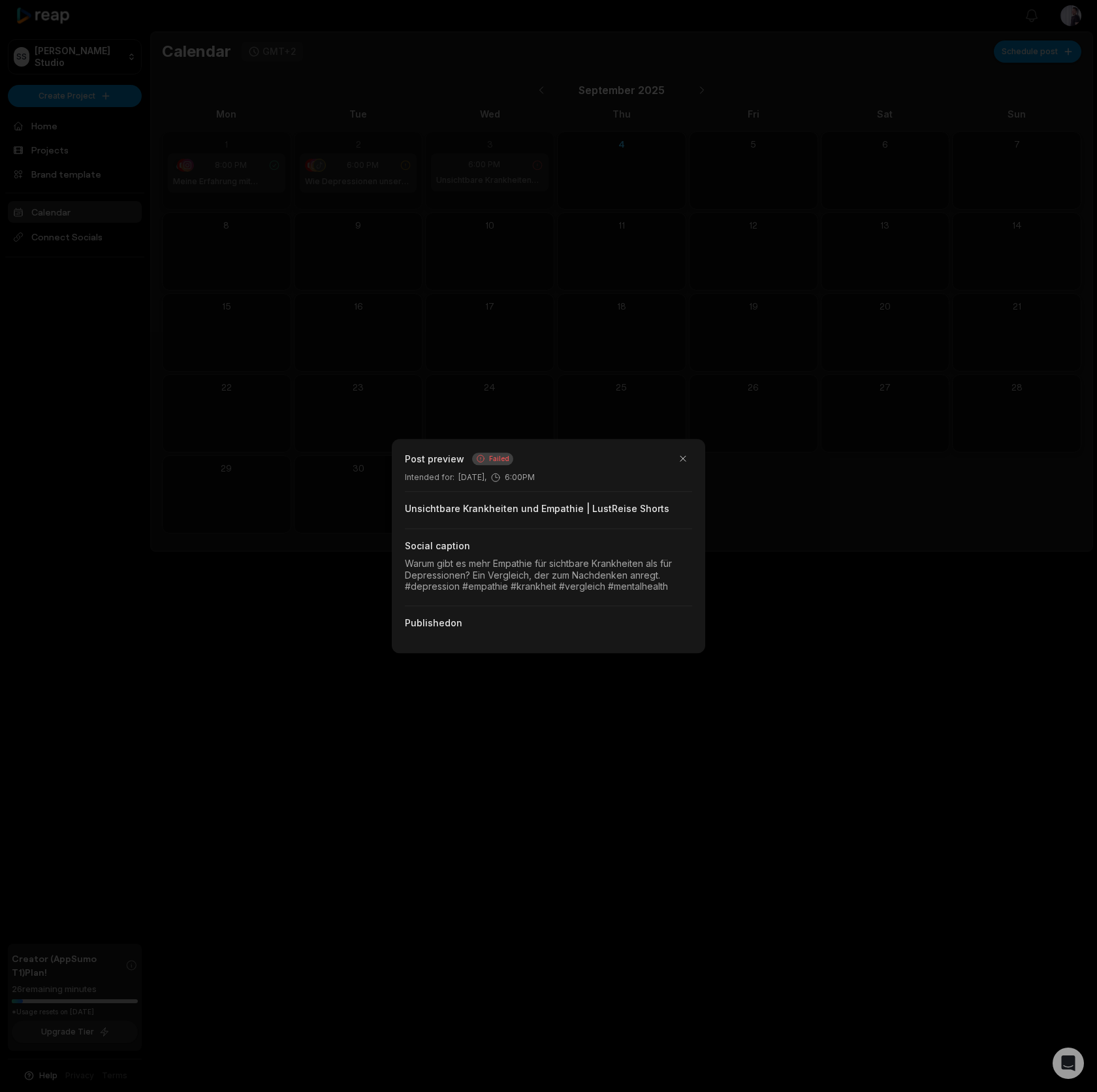  I want to click on span: Intended for :, so click(430, 477).